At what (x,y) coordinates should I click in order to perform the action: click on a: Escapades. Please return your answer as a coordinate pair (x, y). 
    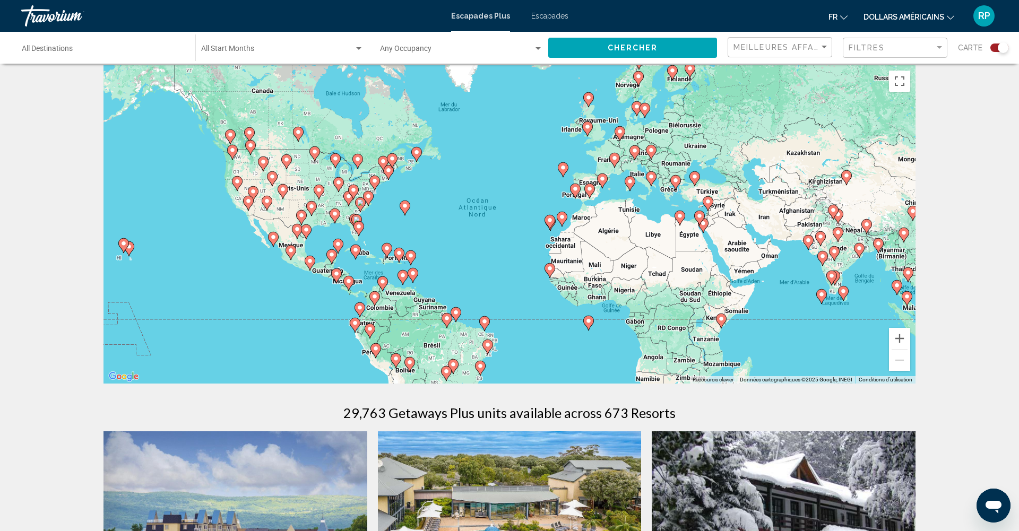
    Looking at the image, I should click on (550, 16).